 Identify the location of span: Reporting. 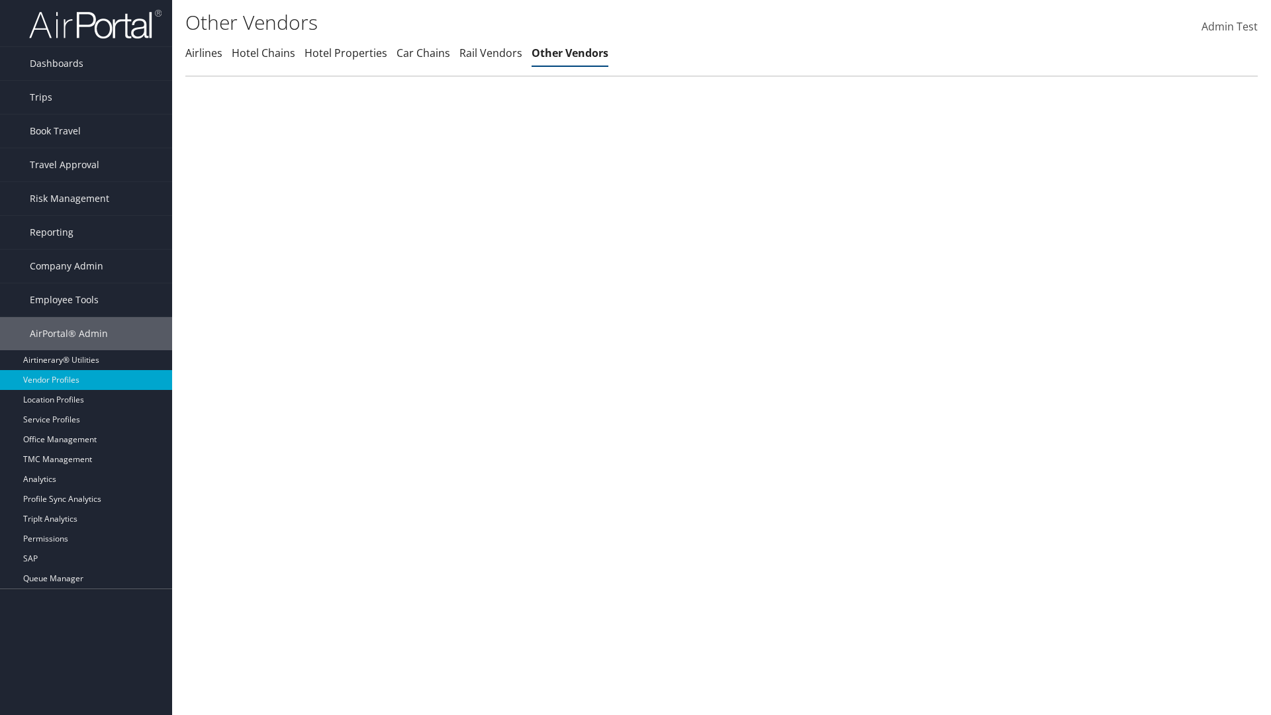
(52, 232).